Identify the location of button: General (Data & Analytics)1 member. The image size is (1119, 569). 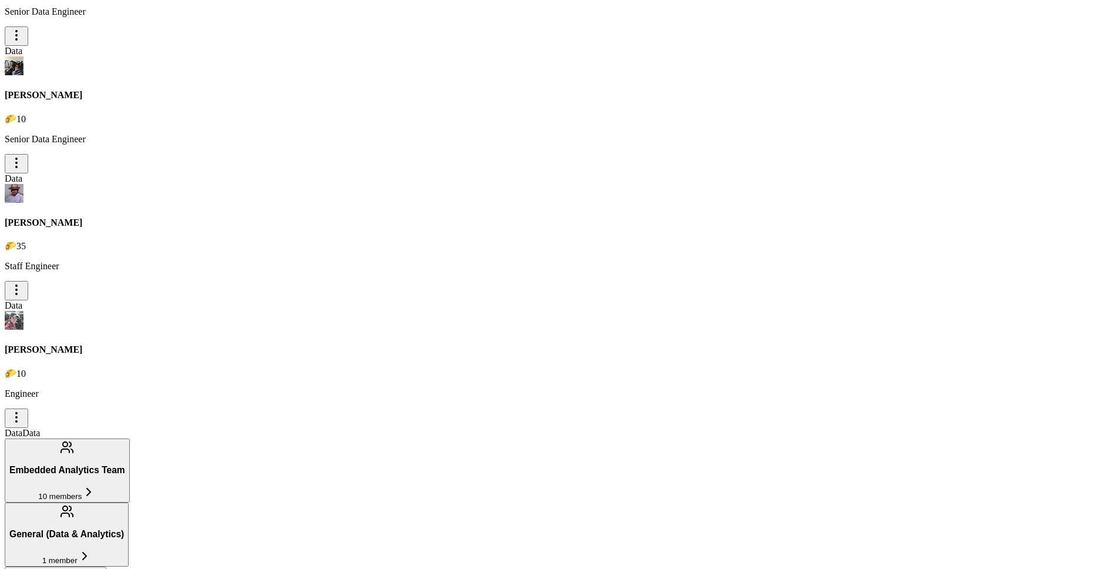
(66, 534).